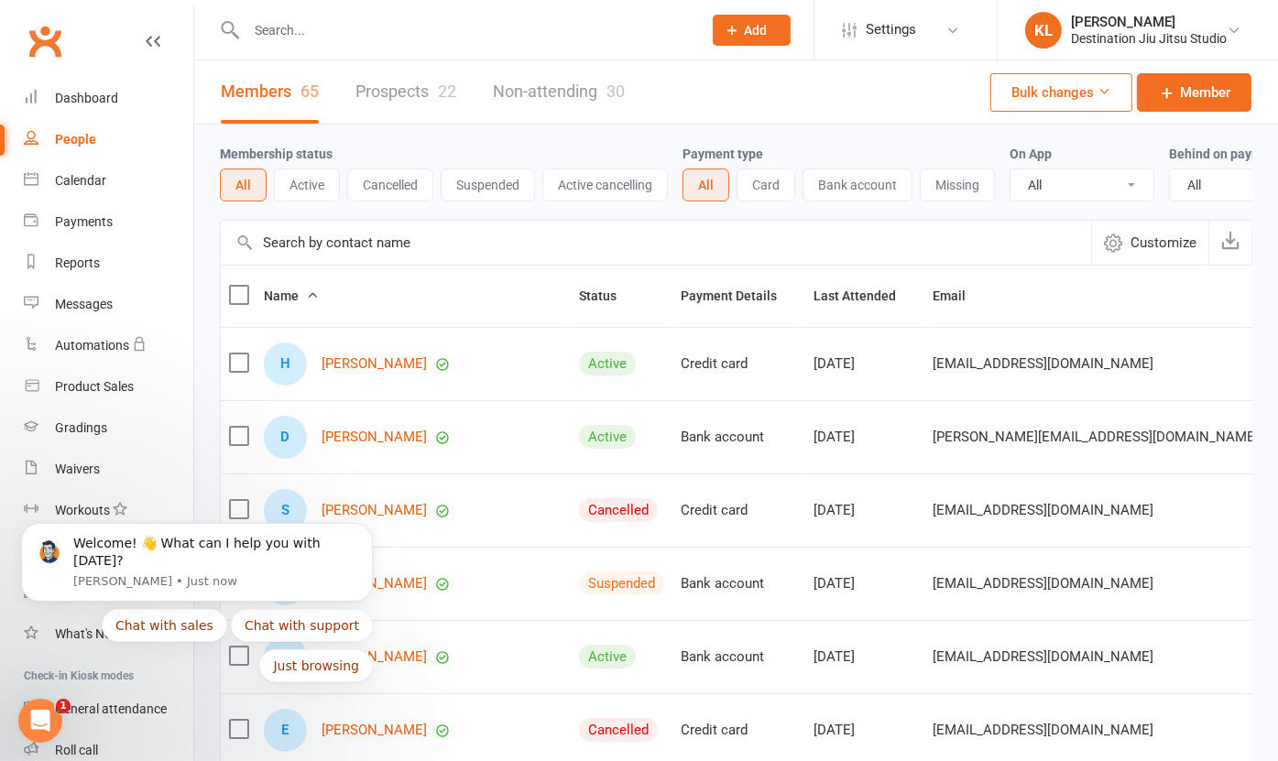 The image size is (1278, 761). What do you see at coordinates (766, 185) in the screenshot?
I see `button: Card` at bounding box center [766, 185].